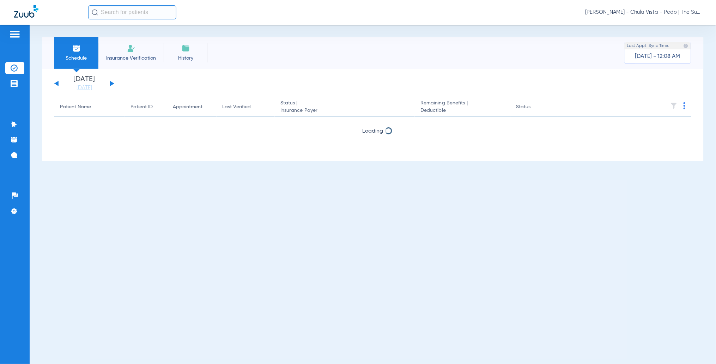  Describe the element at coordinates (674, 106) in the screenshot. I see `img: filter.svg` at that location.